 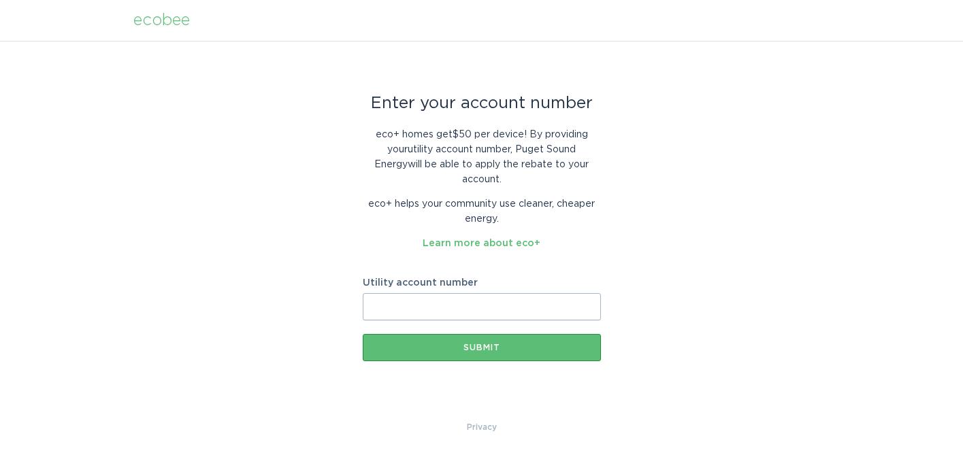 I want to click on div: ecobee, so click(x=161, y=20).